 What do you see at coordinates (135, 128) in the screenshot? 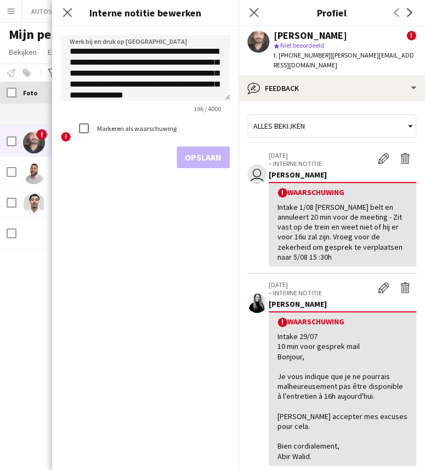
I see `label: Markeren als waarschuwing` at bounding box center [135, 128].